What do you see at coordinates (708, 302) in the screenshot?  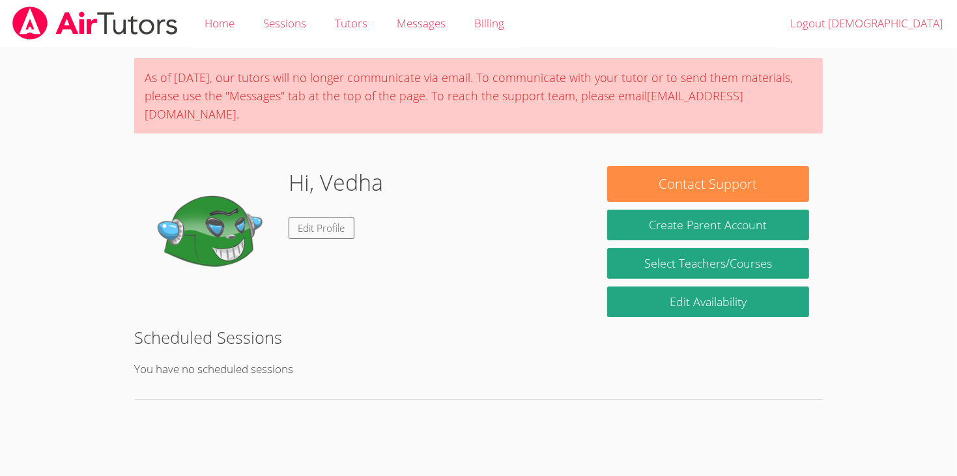 I see `a: Edit Availability` at bounding box center [708, 302].